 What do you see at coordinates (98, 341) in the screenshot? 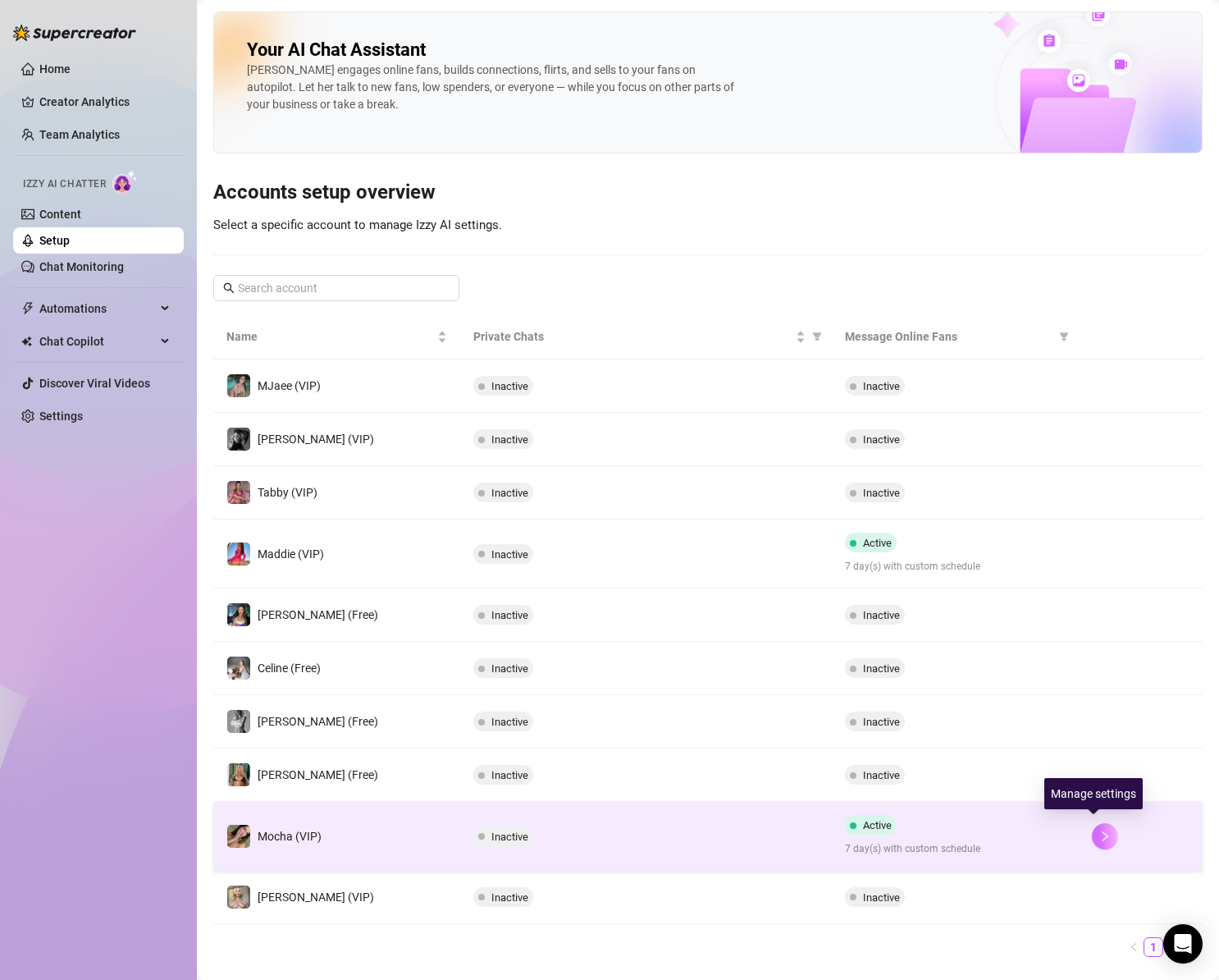
I see `span: Chat Copilot` at bounding box center [98, 341].